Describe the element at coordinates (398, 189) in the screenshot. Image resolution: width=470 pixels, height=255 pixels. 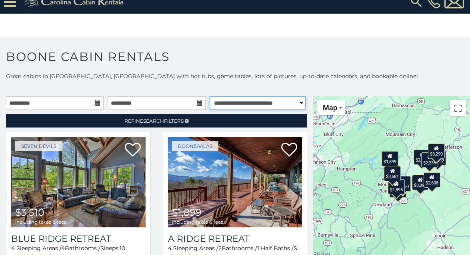
I see `div: $1,419` at that location.